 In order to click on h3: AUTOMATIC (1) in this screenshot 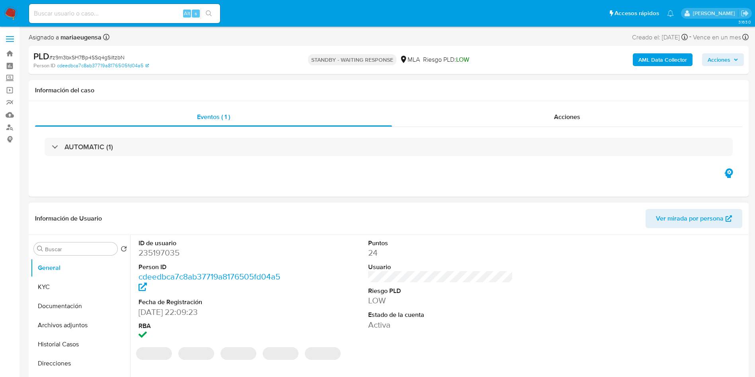, I will do `click(89, 147)`.